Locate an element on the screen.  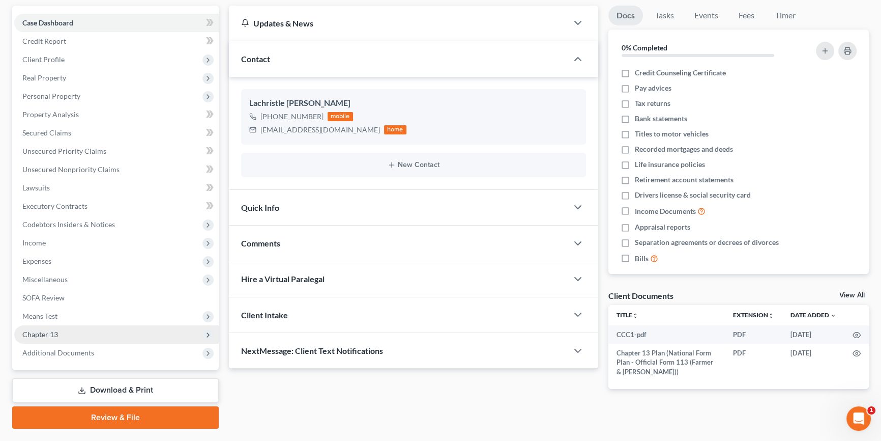
span: Quick Info is located at coordinates (260, 207).